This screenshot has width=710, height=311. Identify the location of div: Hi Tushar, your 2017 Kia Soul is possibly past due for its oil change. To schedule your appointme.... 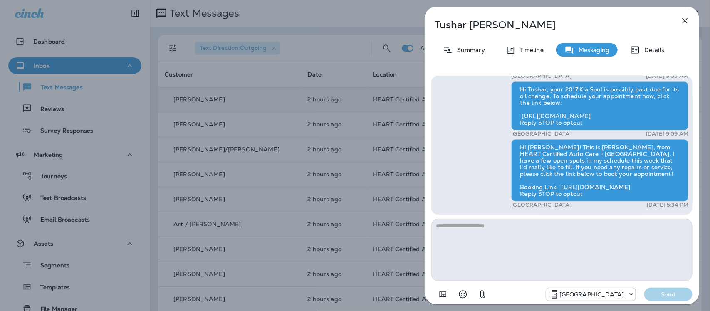
(600, 106).